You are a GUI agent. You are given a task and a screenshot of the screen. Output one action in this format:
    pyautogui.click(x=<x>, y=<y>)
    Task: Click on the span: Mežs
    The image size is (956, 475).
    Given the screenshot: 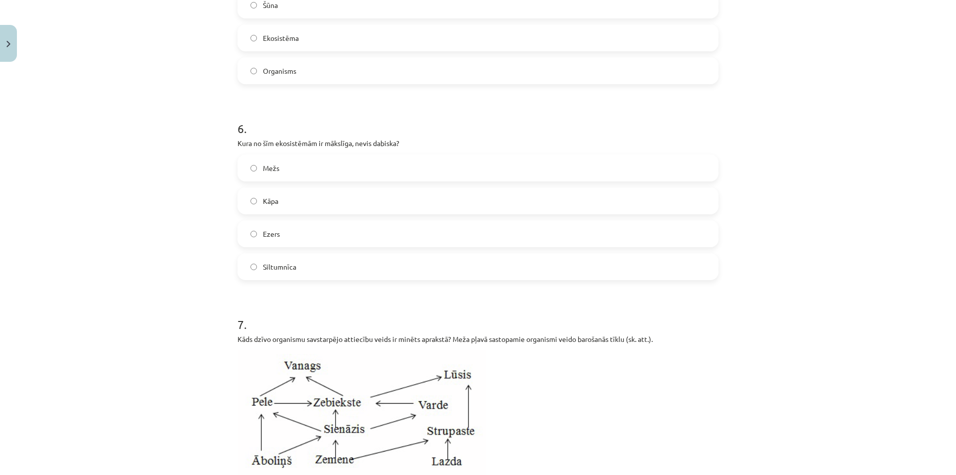 What is the action you would take?
    pyautogui.click(x=271, y=168)
    